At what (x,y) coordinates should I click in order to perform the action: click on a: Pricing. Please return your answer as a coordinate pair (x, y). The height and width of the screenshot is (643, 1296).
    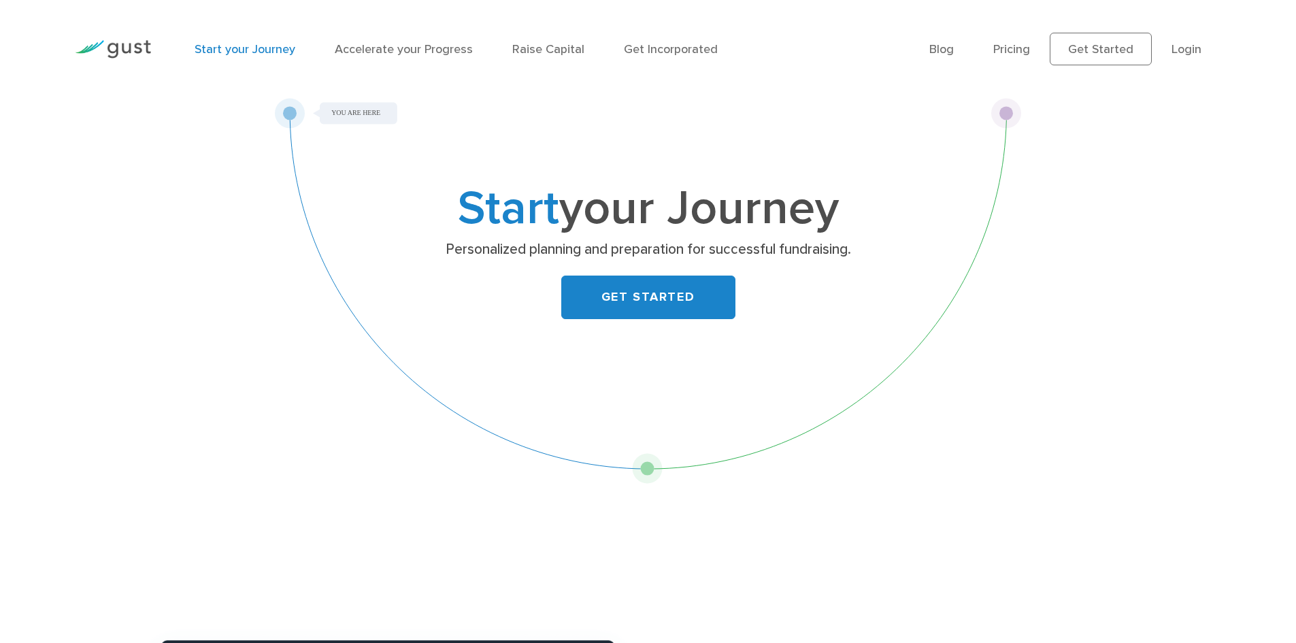
    Looking at the image, I should click on (1012, 49).